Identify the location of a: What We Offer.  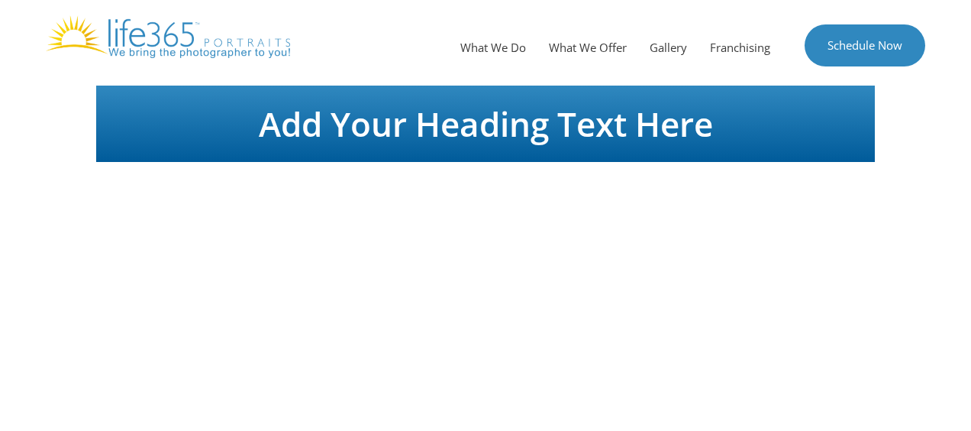
(588, 47).